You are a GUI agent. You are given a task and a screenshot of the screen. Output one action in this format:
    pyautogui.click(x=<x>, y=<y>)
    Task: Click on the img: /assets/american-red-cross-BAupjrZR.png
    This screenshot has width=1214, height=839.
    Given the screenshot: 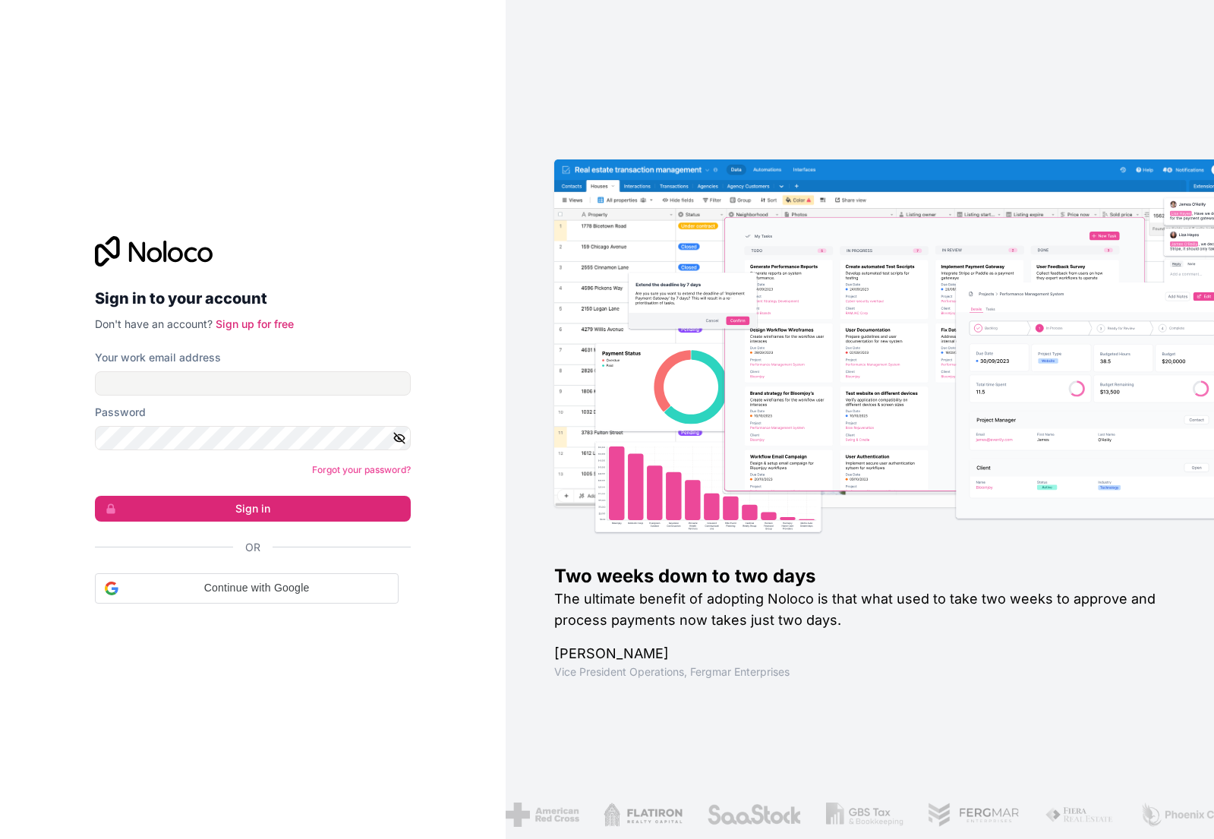 What is the action you would take?
    pyautogui.click(x=542, y=814)
    